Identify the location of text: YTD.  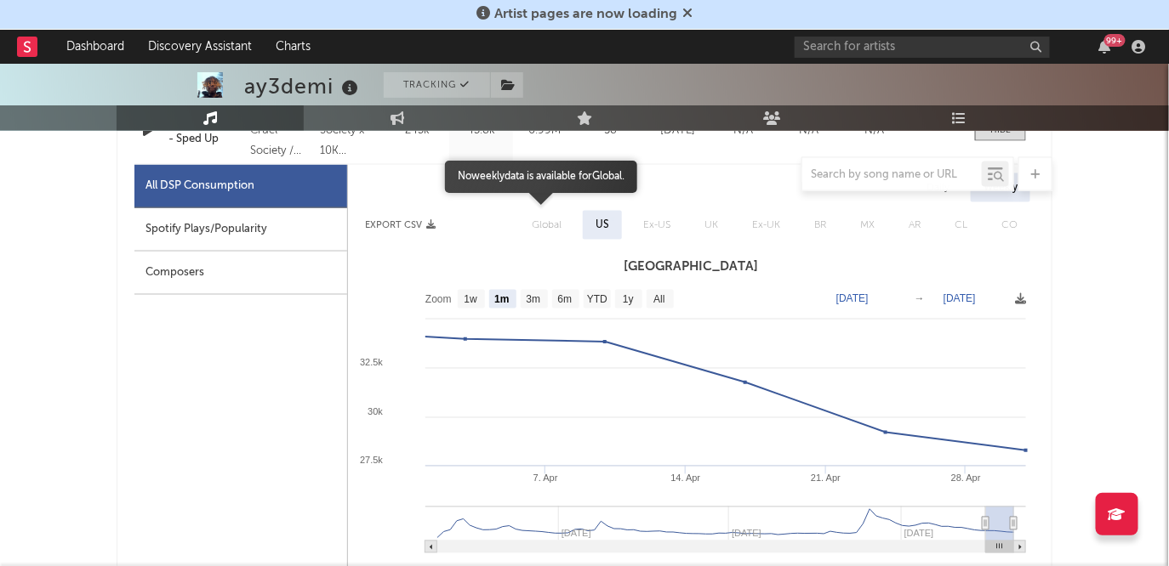
(597, 300).